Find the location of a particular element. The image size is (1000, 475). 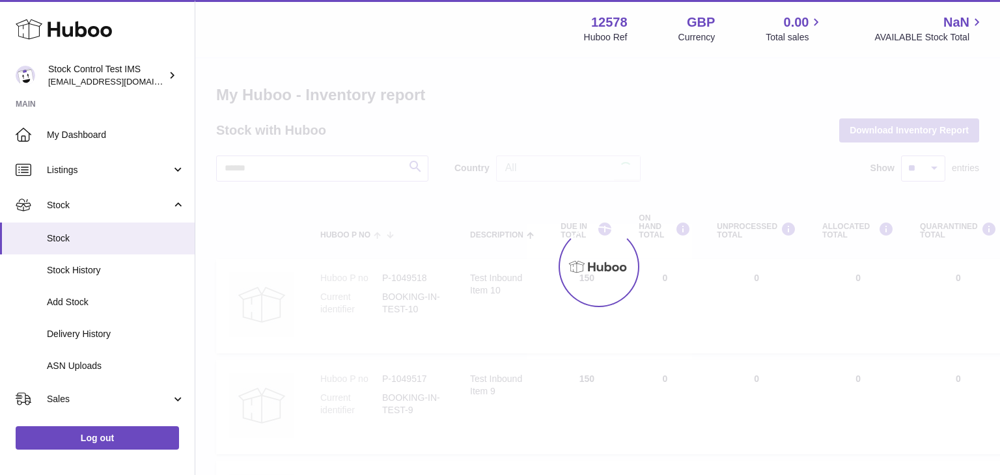

div: Stock Control Test IMS is located at coordinates (107, 76).